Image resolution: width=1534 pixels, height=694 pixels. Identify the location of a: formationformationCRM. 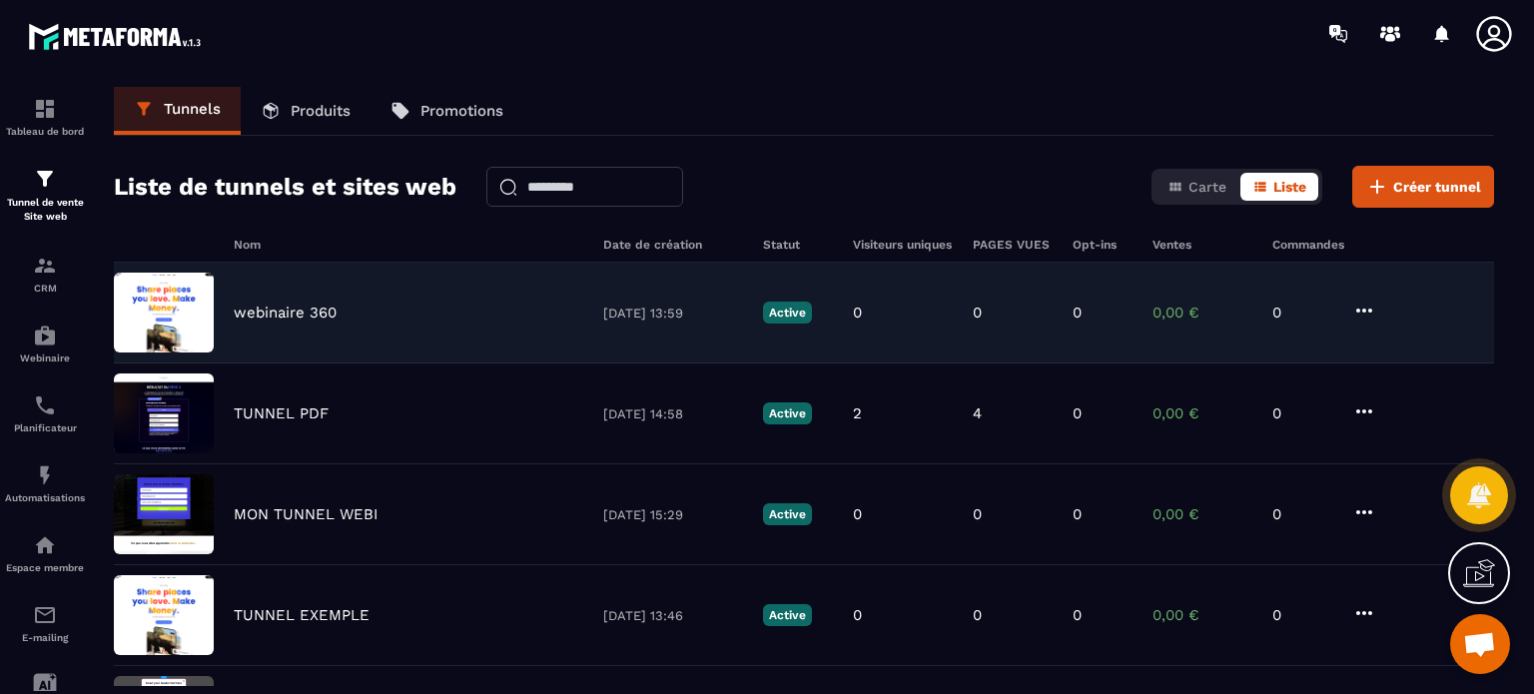
(45, 274).